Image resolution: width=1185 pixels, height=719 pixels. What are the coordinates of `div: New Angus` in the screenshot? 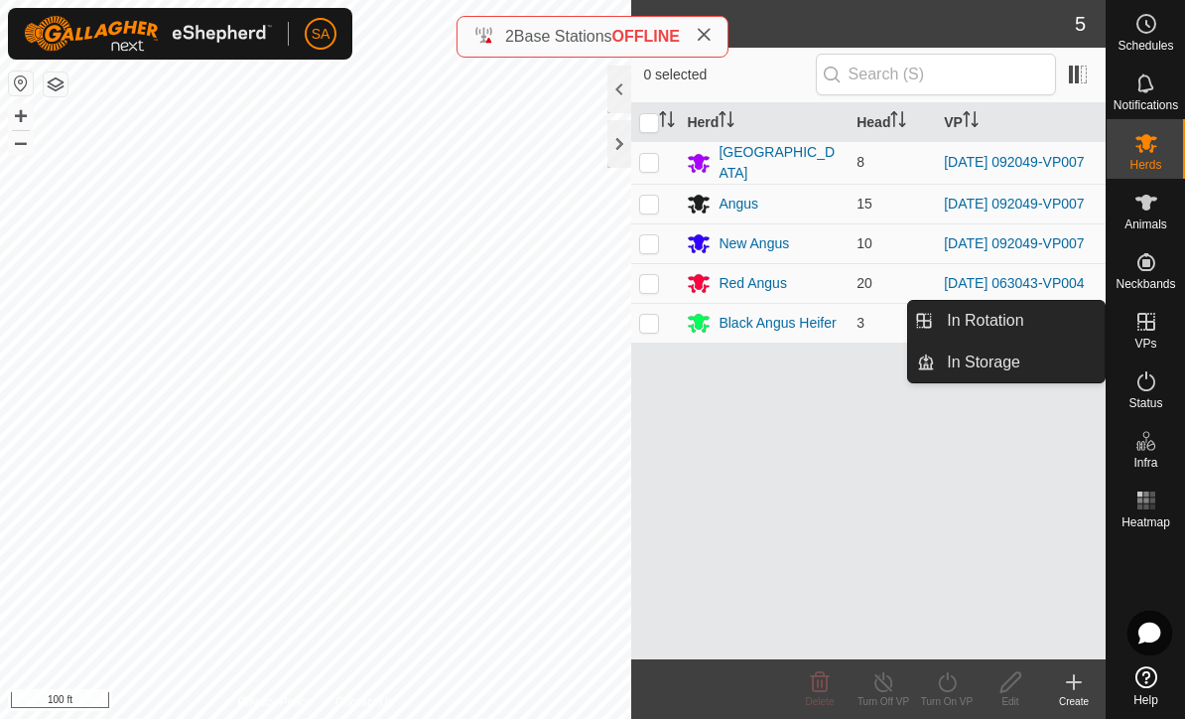 It's located at (753, 243).